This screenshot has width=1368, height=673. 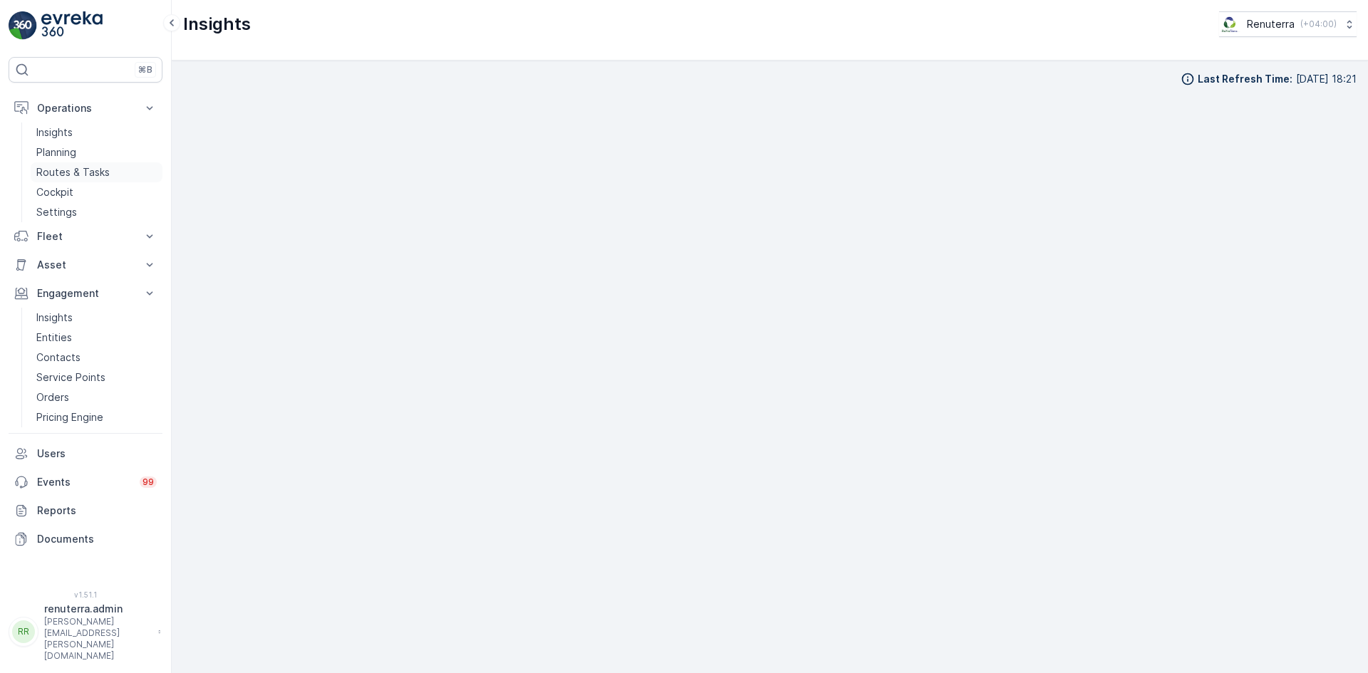 I want to click on p: Users, so click(x=97, y=454).